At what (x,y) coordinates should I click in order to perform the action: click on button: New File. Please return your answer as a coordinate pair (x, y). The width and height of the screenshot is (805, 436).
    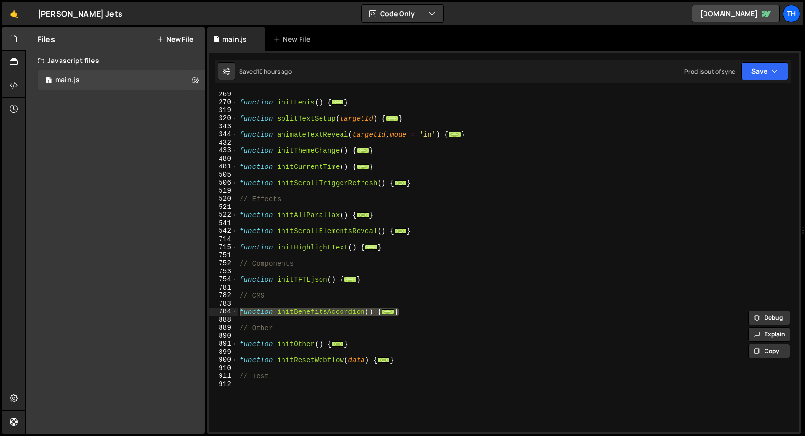
    Looking at the image, I should click on (175, 39).